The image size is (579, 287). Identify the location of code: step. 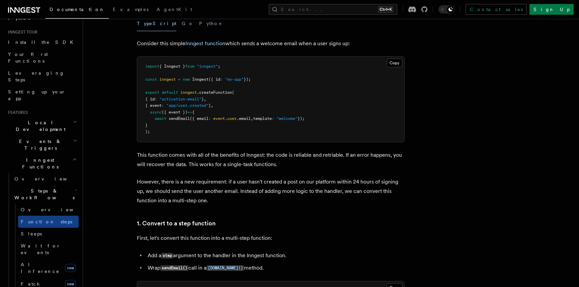
(167, 255).